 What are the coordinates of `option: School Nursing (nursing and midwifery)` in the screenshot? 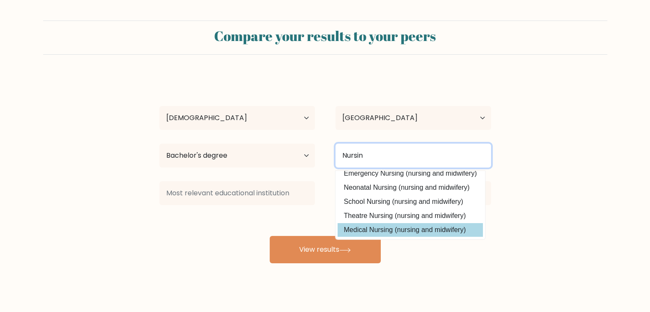 It's located at (410, 202).